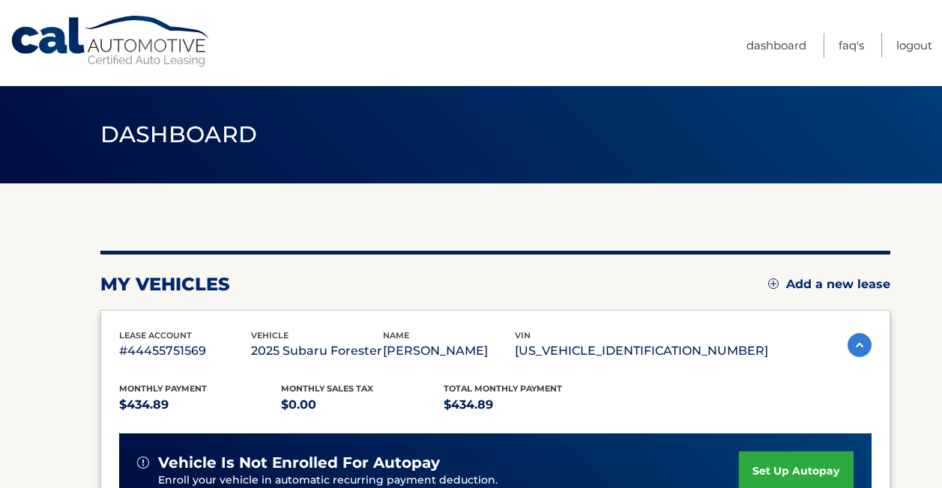 This screenshot has height=488, width=942. What do you see at coordinates (165, 285) in the screenshot?
I see `h2: my vehicles` at bounding box center [165, 285].